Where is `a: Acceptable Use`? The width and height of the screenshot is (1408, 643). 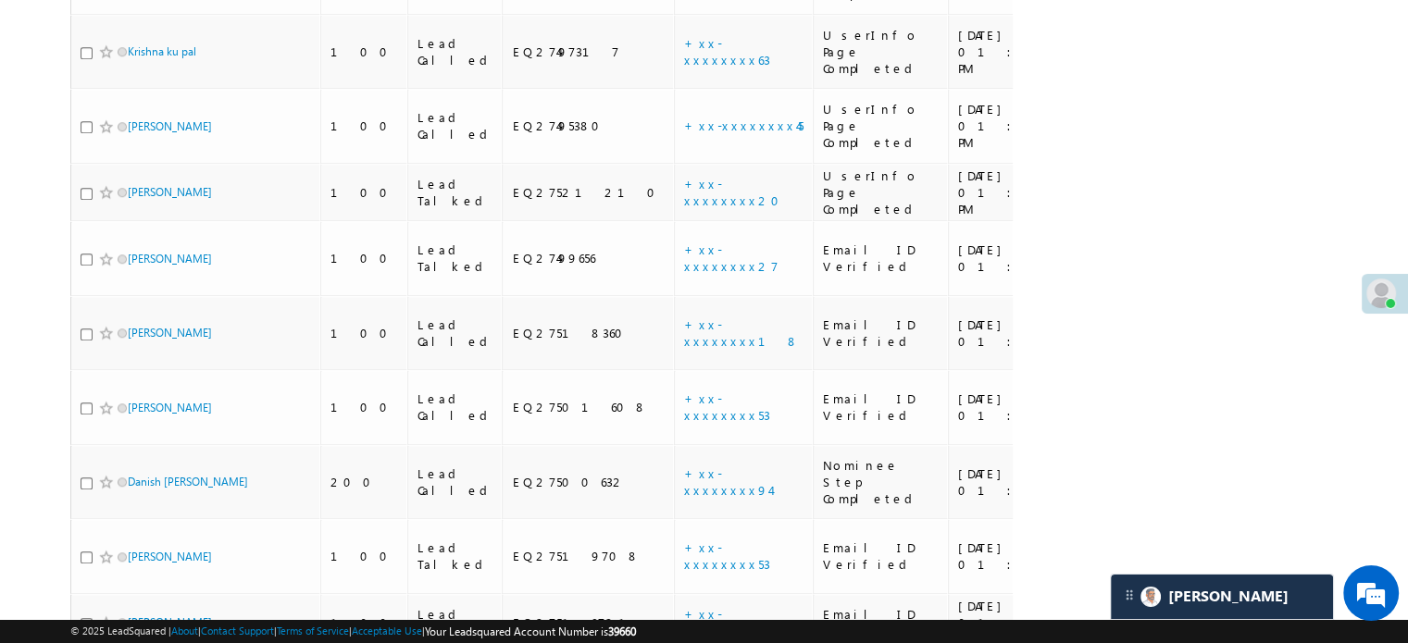 a: Acceptable Use is located at coordinates (387, 630).